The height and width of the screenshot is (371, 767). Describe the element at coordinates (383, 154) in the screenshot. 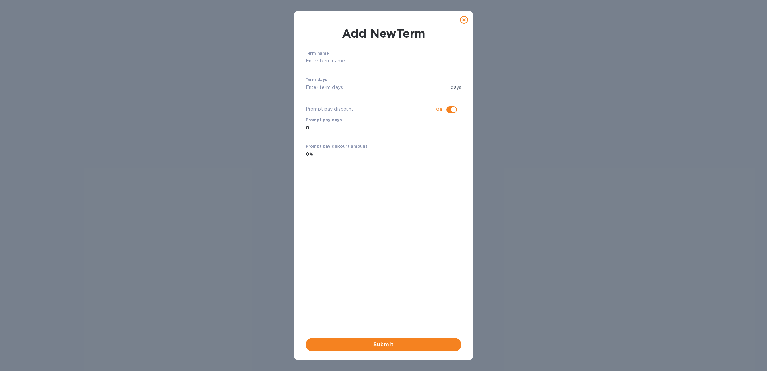

I see `input: Enter prompt pay discount amount` at that location.